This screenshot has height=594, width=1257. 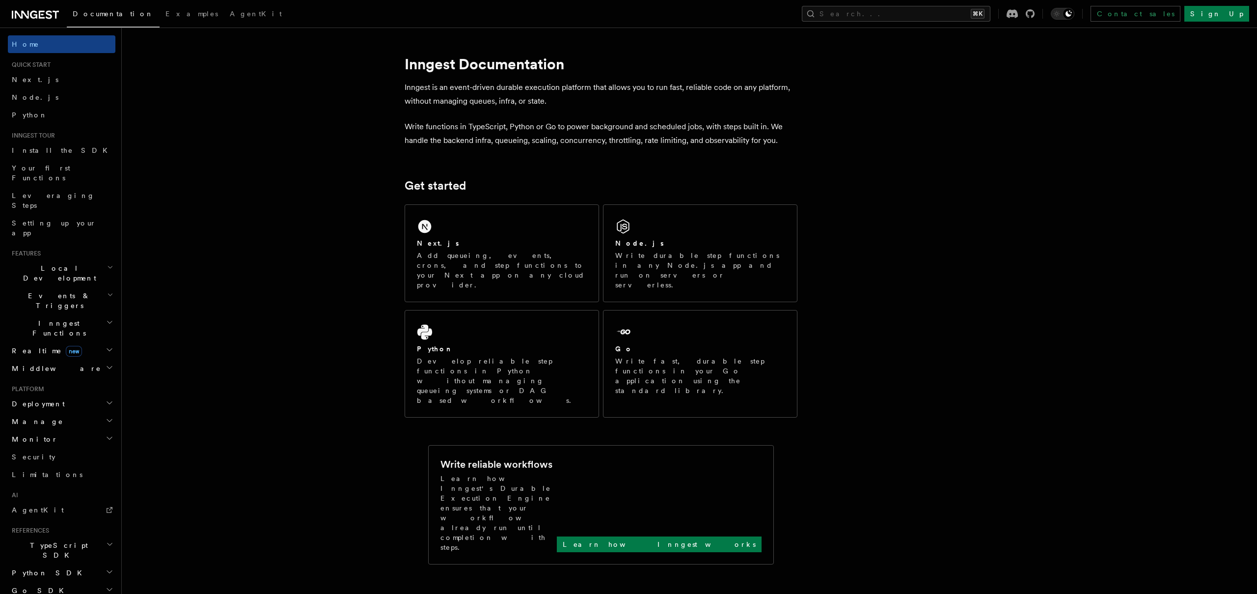 What do you see at coordinates (35, 80) in the screenshot?
I see `span: Next.js` at bounding box center [35, 80].